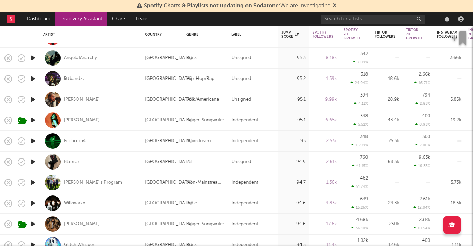 This screenshot has width=473, height=246. What do you see at coordinates (421, 207) in the screenshot?
I see `div: 12.04 %` at bounding box center [421, 207].